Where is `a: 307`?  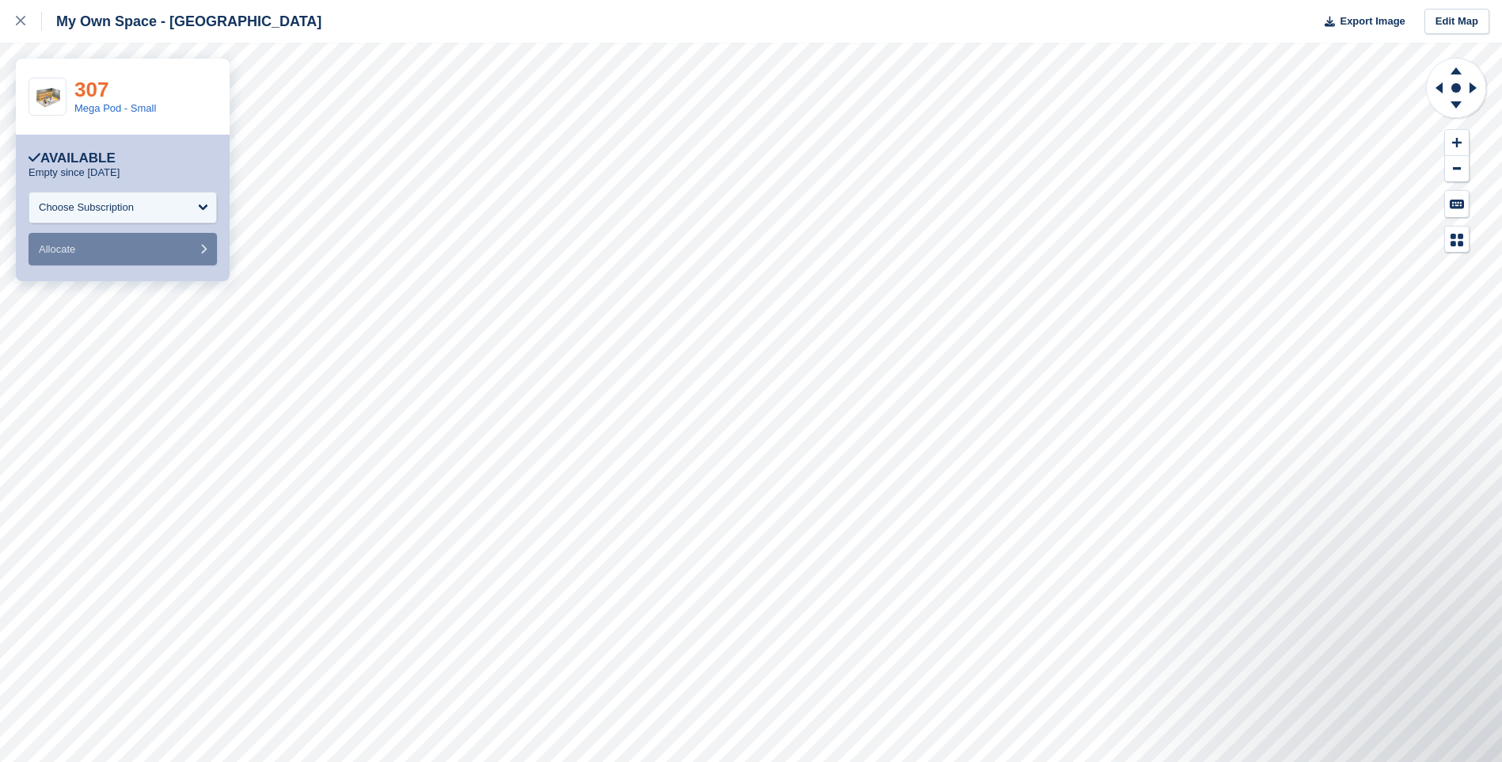
a: 307 is located at coordinates (91, 89).